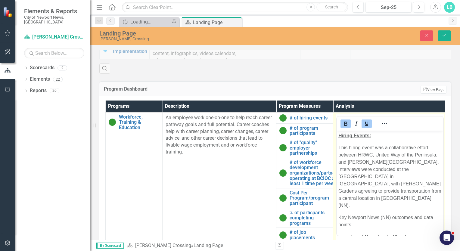  I want to click on div: 2, so click(62, 68).